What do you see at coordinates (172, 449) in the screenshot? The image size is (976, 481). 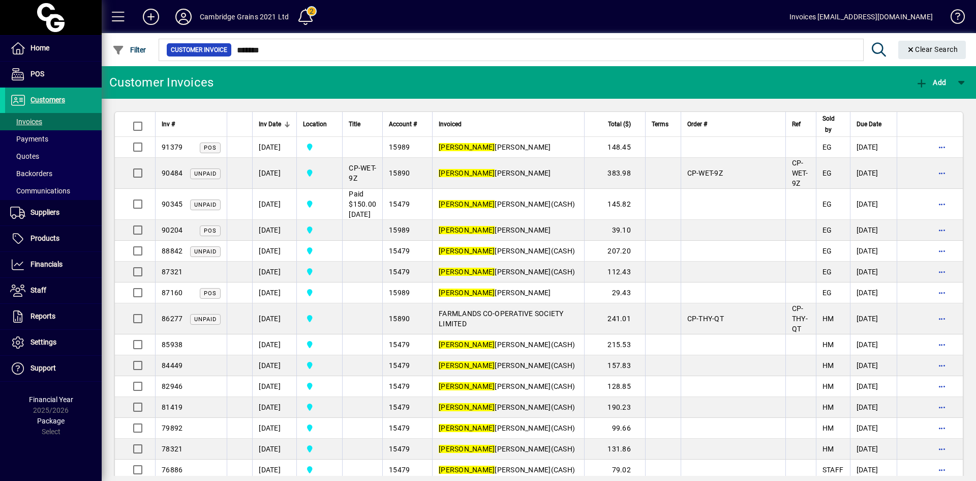 I see `span: 78321` at bounding box center [172, 449].